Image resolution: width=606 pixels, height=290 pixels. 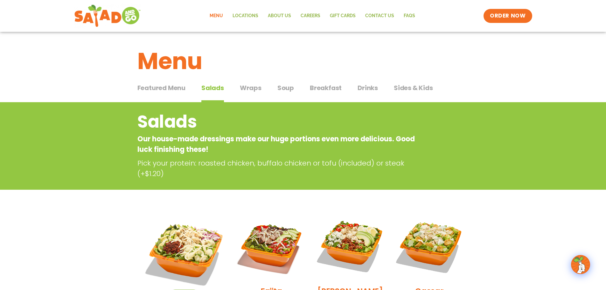 What do you see at coordinates (216, 16) in the screenshot?
I see `a: Menu` at bounding box center [216, 16].